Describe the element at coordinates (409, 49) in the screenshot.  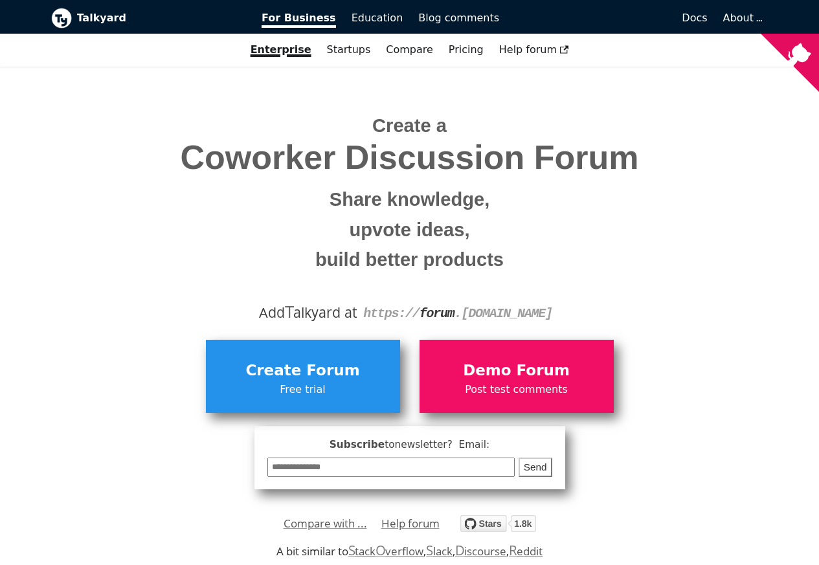
I see `a: Compare` at that location.